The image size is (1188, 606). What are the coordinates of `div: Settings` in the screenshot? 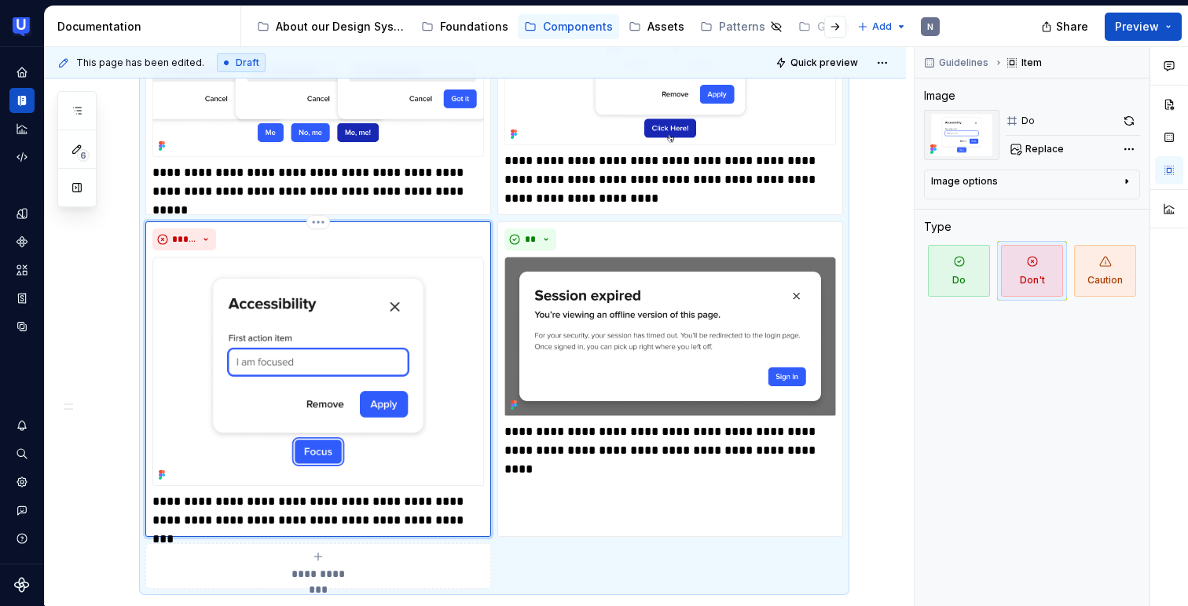 It's located at (22, 482).